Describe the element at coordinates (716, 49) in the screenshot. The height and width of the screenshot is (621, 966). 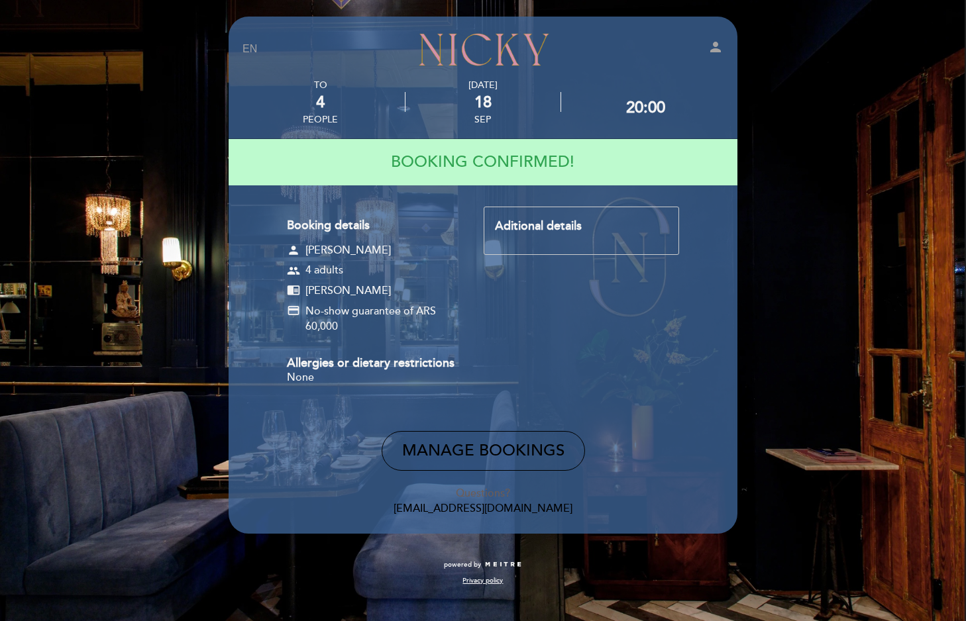
I see `button: person` at that location.